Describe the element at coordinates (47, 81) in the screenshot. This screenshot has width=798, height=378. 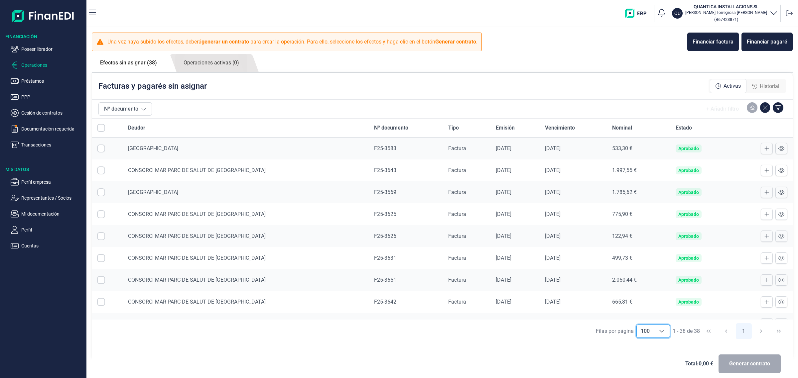
I see `button: Préstamos` at that location.